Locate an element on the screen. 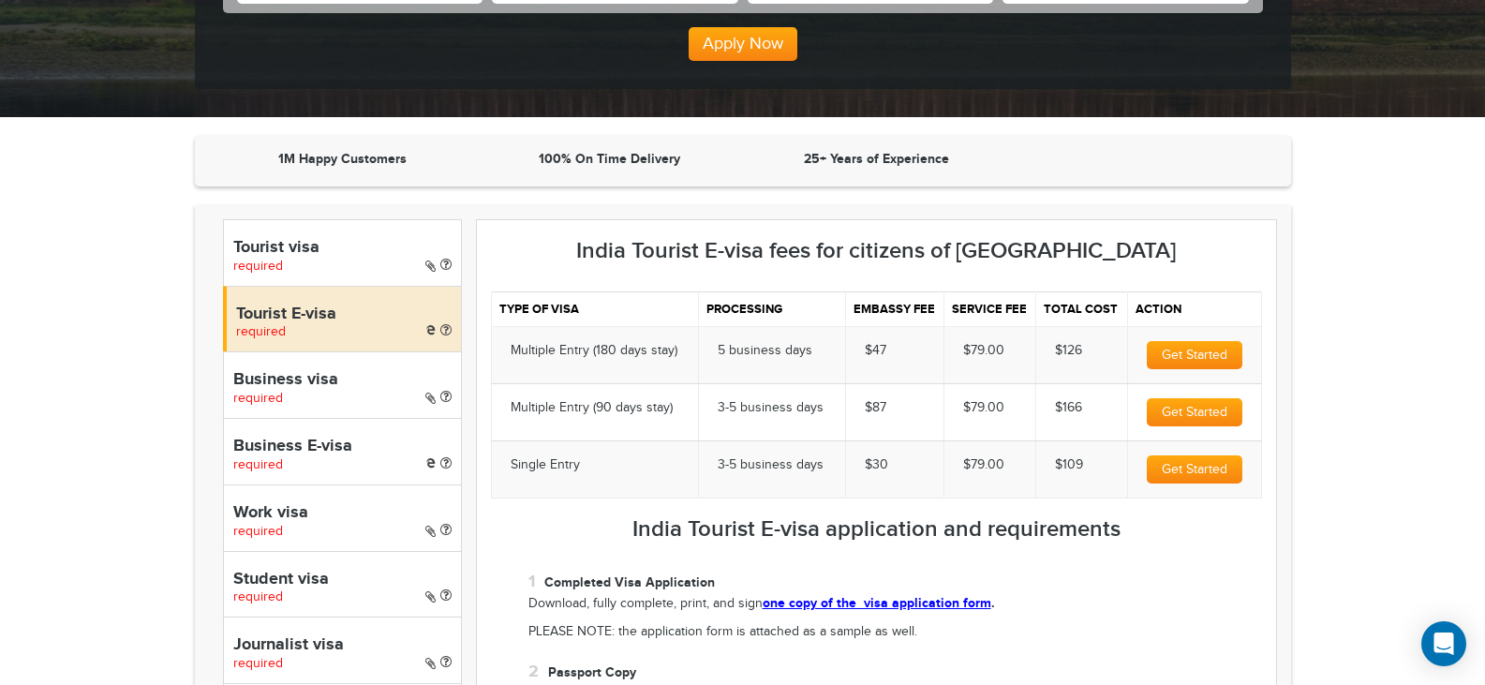 The width and height of the screenshot is (1485, 685). div: Open Intercom Messenger is located at coordinates (1443, 643).